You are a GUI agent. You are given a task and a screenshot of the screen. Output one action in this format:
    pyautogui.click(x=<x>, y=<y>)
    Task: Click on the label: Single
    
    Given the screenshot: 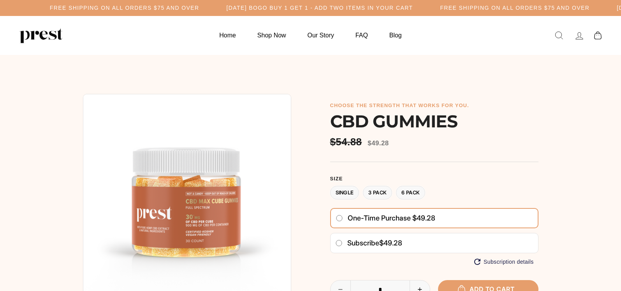 What is the action you would take?
    pyautogui.click(x=345, y=192)
    